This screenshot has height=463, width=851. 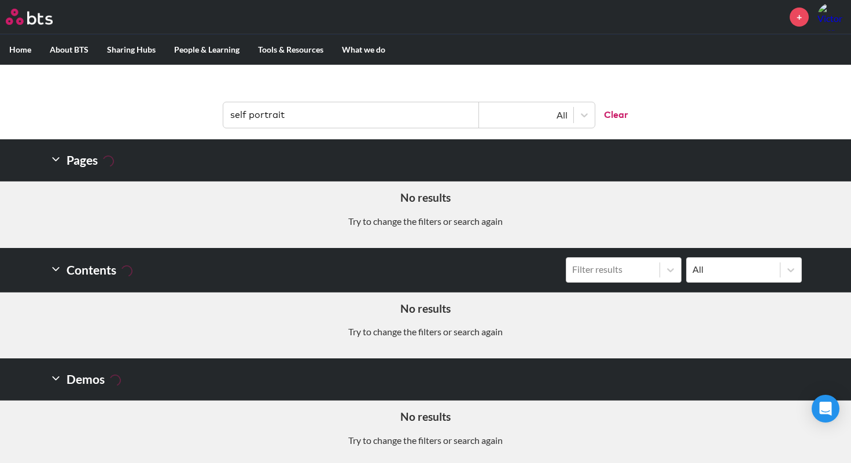 What do you see at coordinates (40, 17) in the screenshot?
I see `a: Go home` at bounding box center [40, 17].